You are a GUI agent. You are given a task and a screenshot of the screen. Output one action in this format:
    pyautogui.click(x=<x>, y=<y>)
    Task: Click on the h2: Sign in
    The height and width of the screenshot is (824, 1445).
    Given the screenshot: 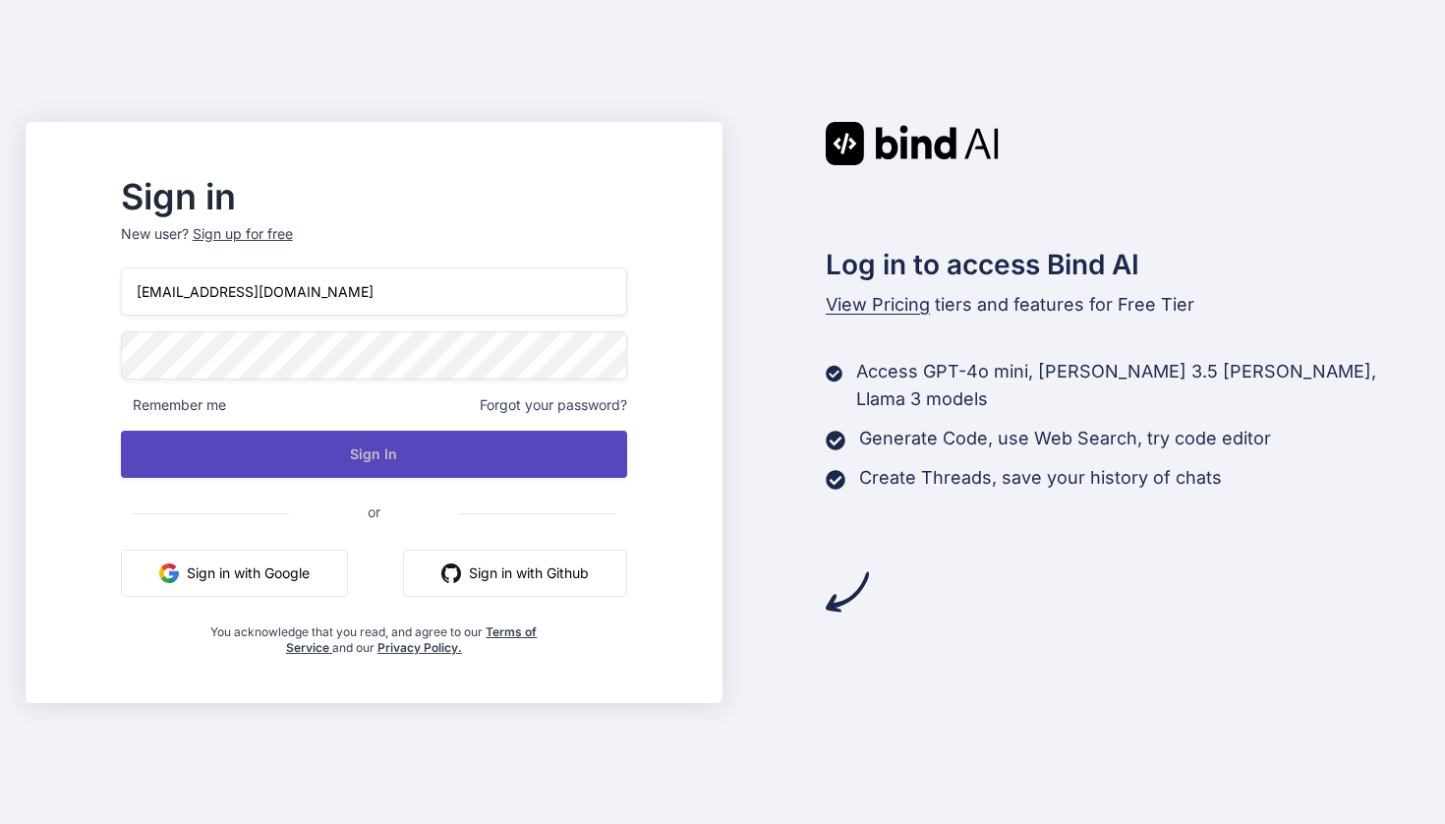 What is the action you would take?
    pyautogui.click(x=374, y=197)
    